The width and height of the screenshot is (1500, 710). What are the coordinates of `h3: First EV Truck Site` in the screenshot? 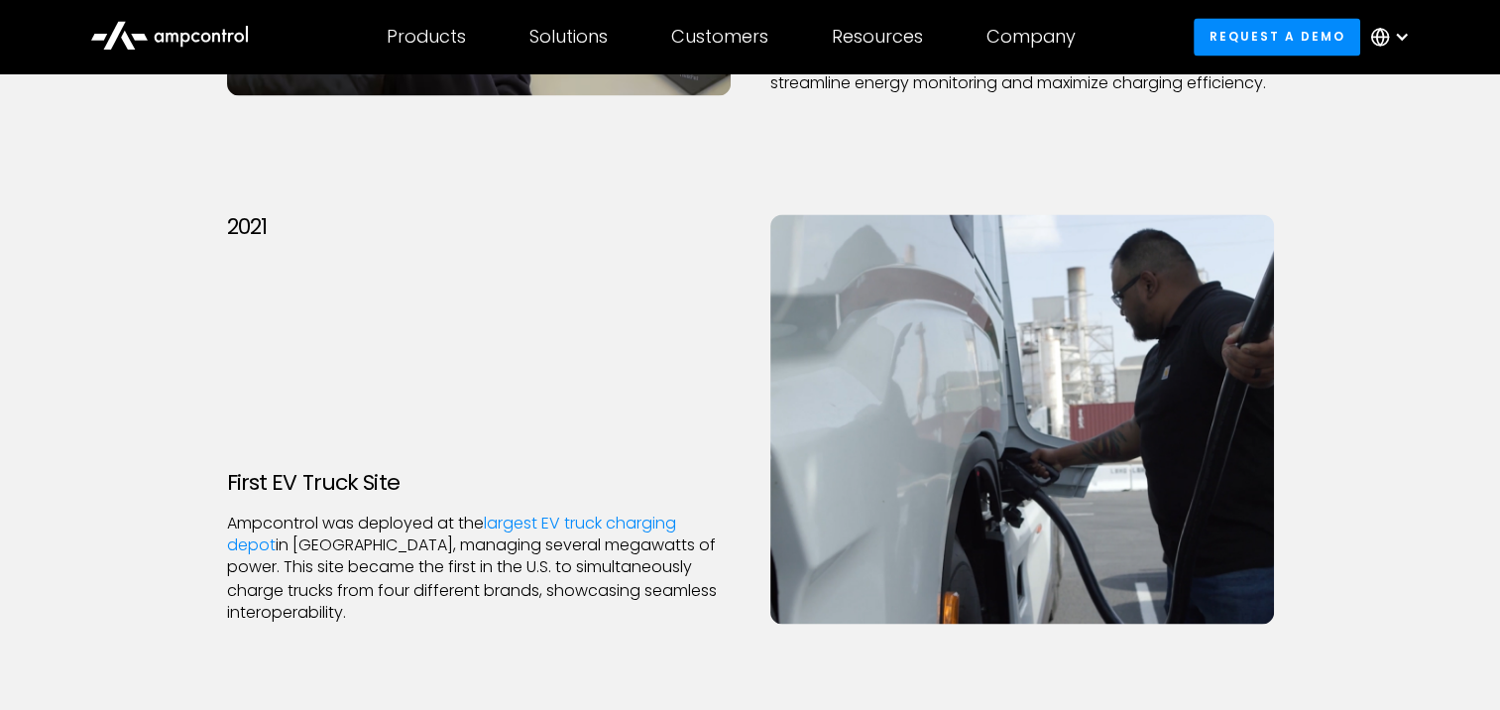 It's located at (479, 483).